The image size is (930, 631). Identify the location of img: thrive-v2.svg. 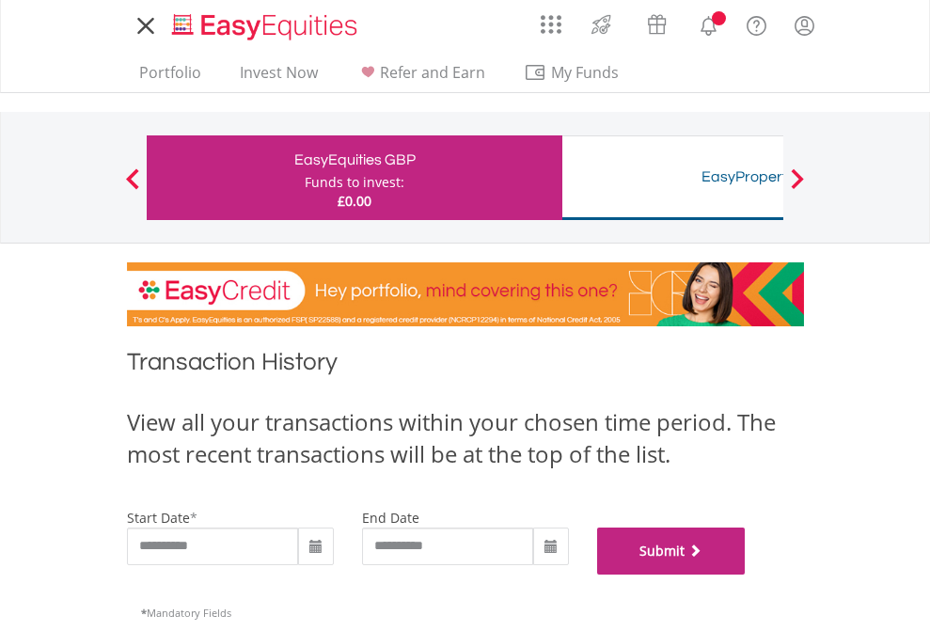
(601, 24).